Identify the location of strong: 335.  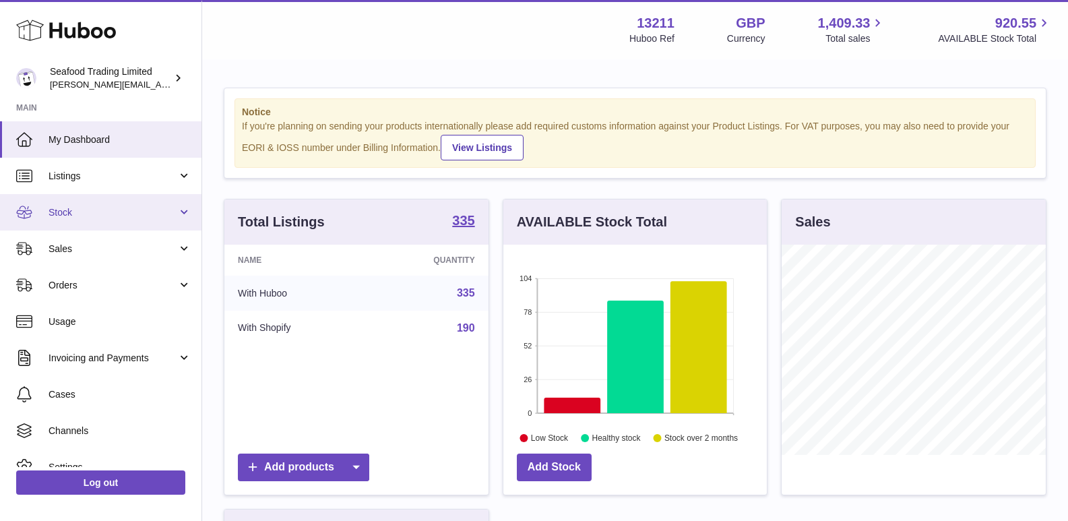
(463, 220).